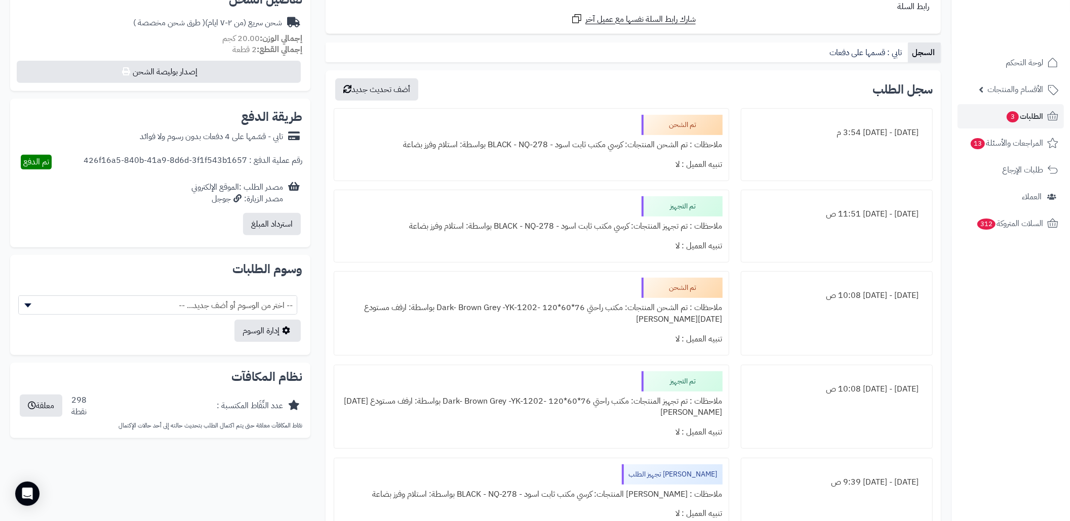 The image size is (1070, 521). I want to click on a: تابي : قسمها على دفعات, so click(866, 53).